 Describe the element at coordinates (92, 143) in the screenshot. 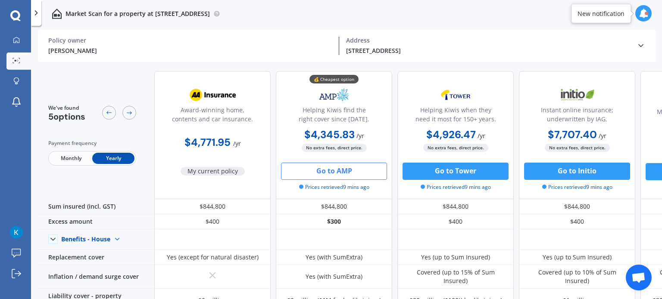

I see `div: Payment frequency` at that location.